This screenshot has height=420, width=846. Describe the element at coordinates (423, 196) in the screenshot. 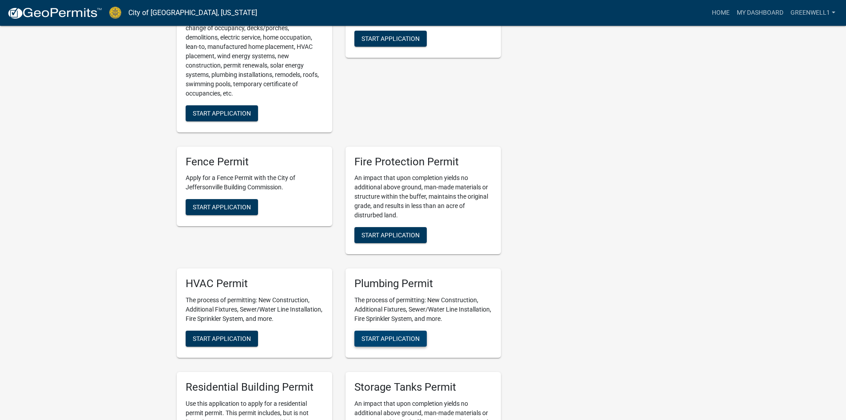

I see `p: An impact that upon completion yields no additional above ground, man-made materials or structure...` at that location.